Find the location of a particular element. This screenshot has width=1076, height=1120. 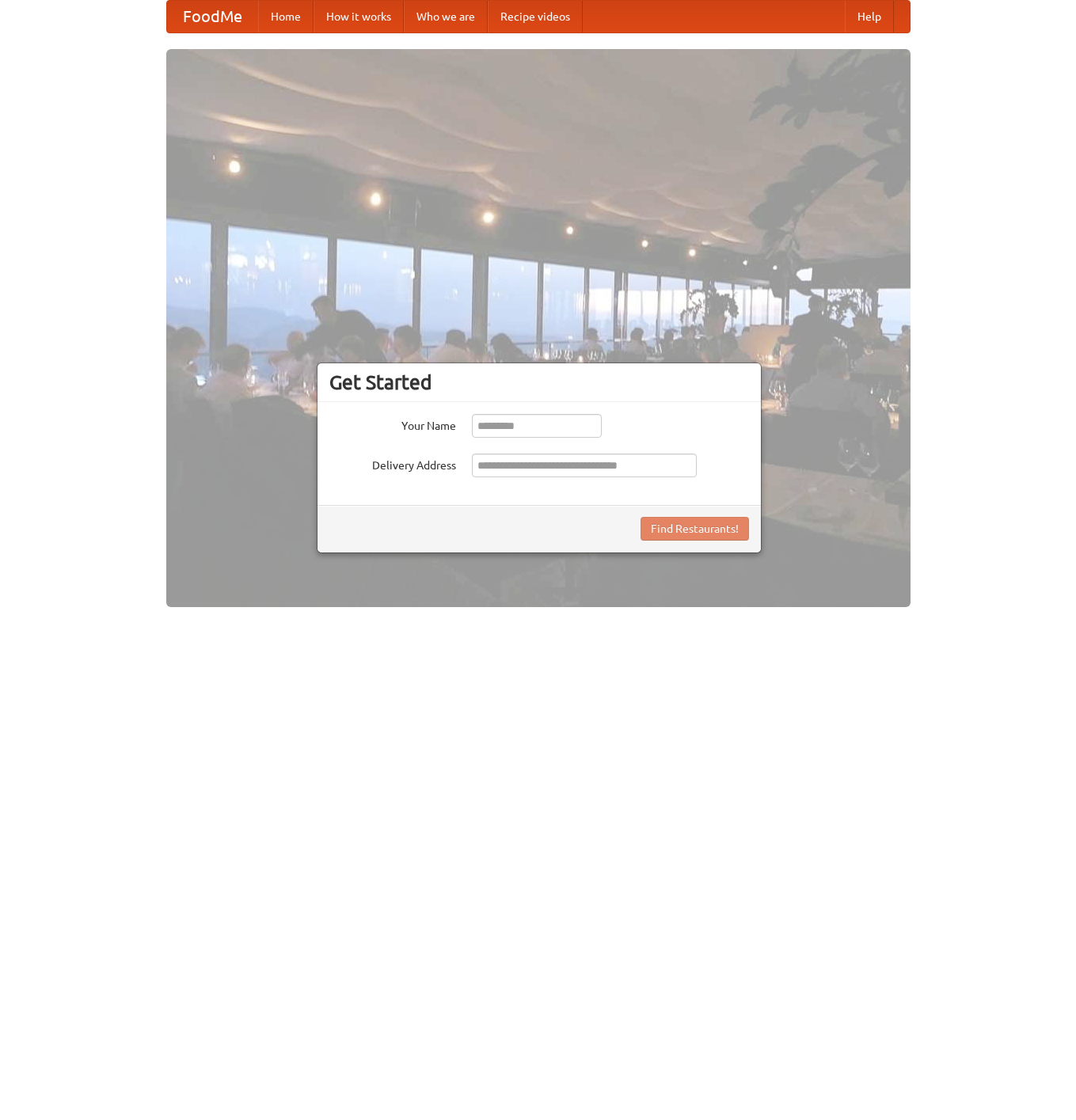

label: Delivery Address is located at coordinates (393, 463).